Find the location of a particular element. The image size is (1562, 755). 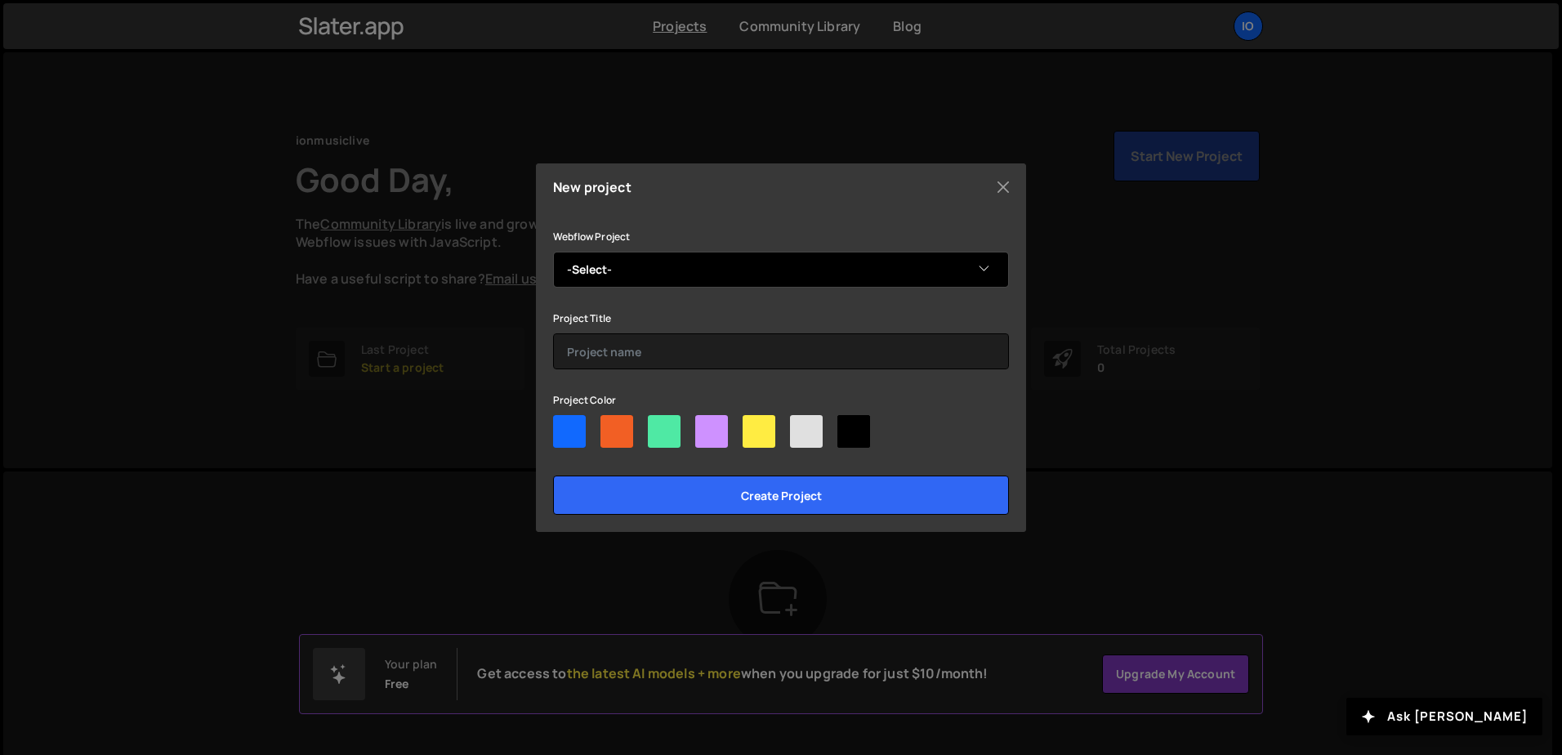

label: Webflow Project is located at coordinates (591, 237).